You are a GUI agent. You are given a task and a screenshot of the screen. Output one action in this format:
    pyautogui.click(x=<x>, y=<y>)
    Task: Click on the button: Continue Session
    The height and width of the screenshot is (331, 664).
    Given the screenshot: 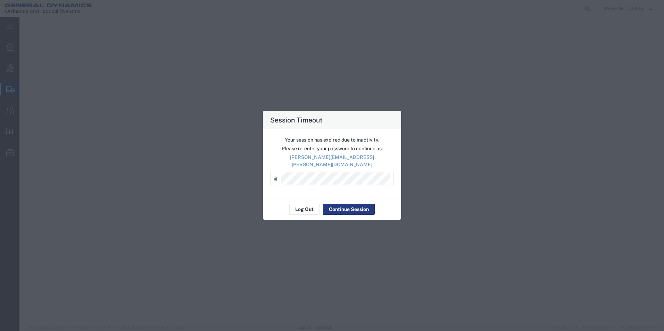 What is the action you would take?
    pyautogui.click(x=349, y=209)
    